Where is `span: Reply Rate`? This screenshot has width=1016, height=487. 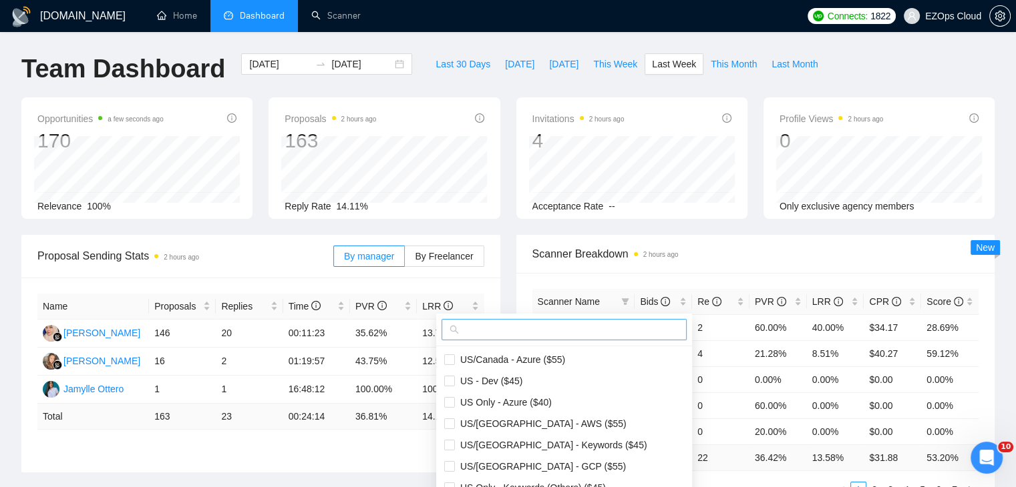
span: Reply Rate is located at coordinates (307, 206).